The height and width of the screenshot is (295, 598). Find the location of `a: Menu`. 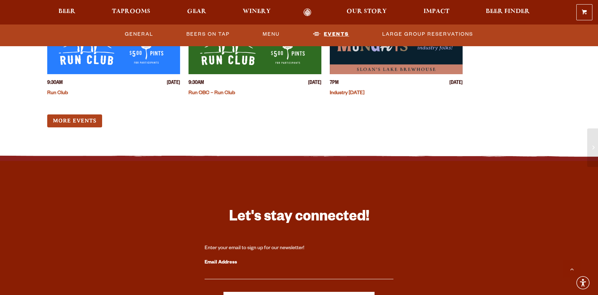

a: Menu is located at coordinates (271, 34).